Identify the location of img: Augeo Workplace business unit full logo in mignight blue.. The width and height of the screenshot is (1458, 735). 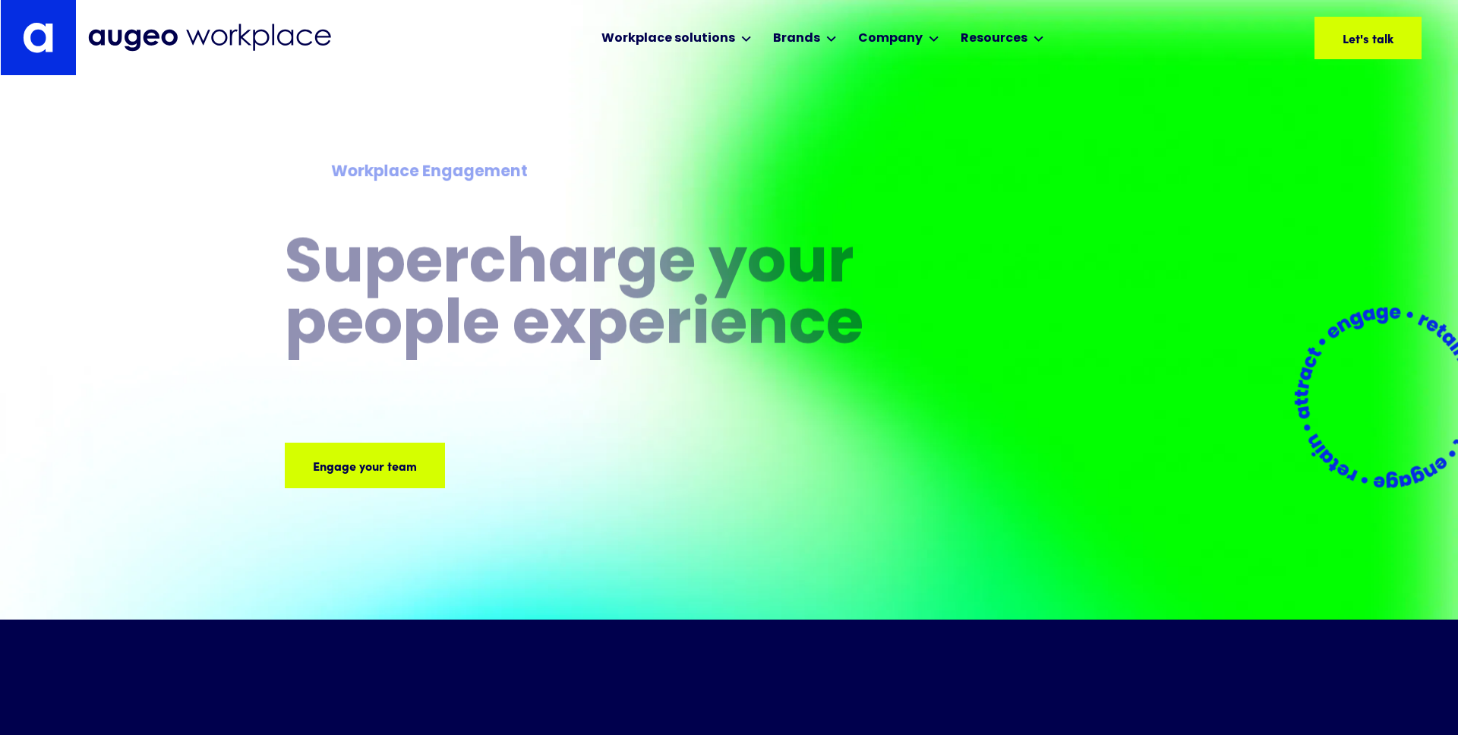
(210, 37).